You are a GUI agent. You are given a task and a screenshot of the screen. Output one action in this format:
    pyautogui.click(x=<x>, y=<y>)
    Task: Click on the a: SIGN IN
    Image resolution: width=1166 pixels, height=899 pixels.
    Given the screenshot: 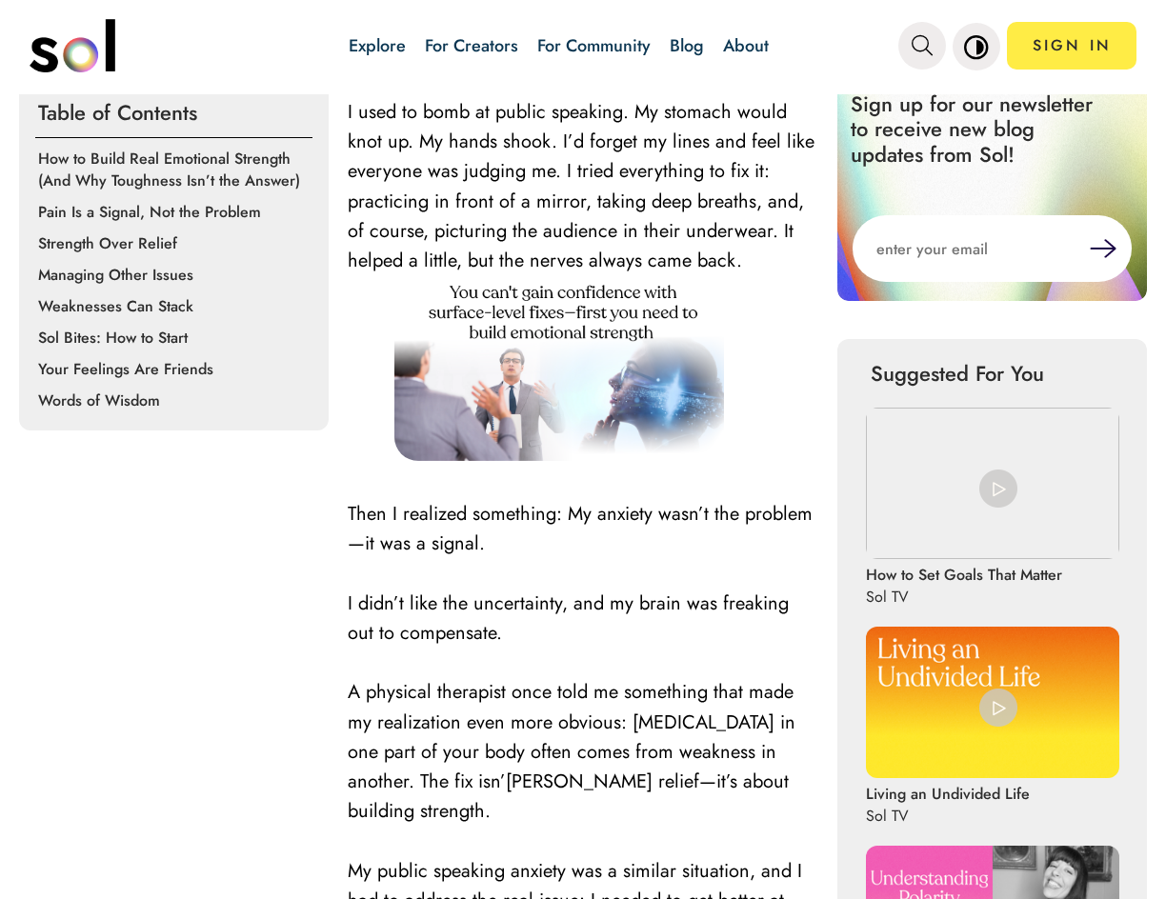 What is the action you would take?
    pyautogui.click(x=1071, y=46)
    